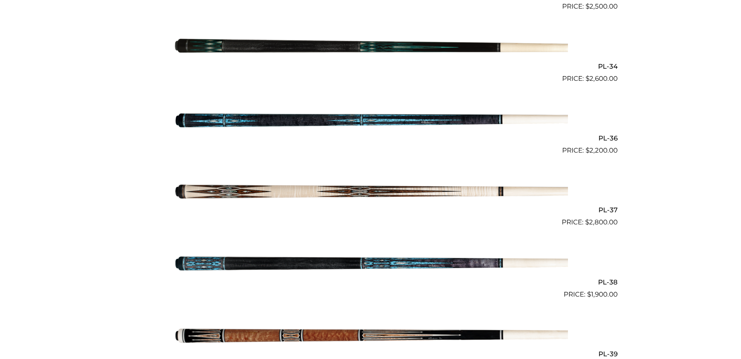  Describe the element at coordinates (371, 264) in the screenshot. I see `img: PL-38` at that location.